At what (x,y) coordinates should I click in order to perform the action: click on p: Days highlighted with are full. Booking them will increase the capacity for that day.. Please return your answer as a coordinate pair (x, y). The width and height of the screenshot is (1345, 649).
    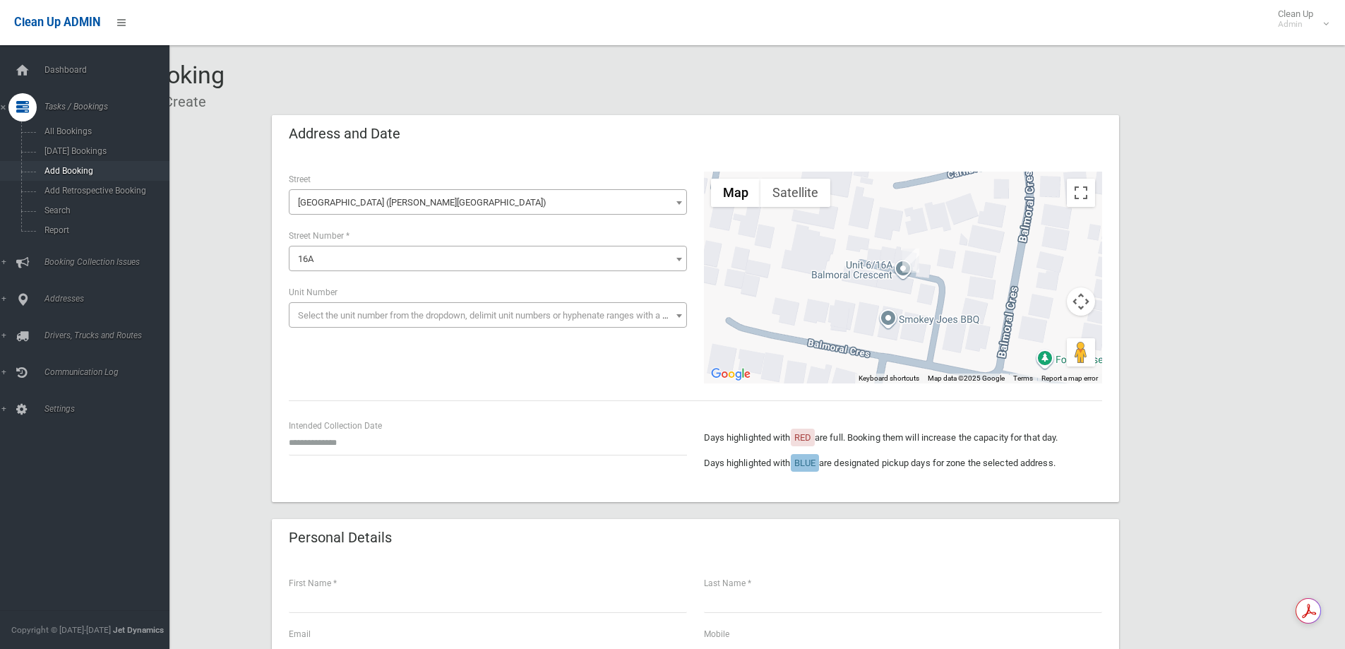
    Looking at the image, I should click on (903, 438).